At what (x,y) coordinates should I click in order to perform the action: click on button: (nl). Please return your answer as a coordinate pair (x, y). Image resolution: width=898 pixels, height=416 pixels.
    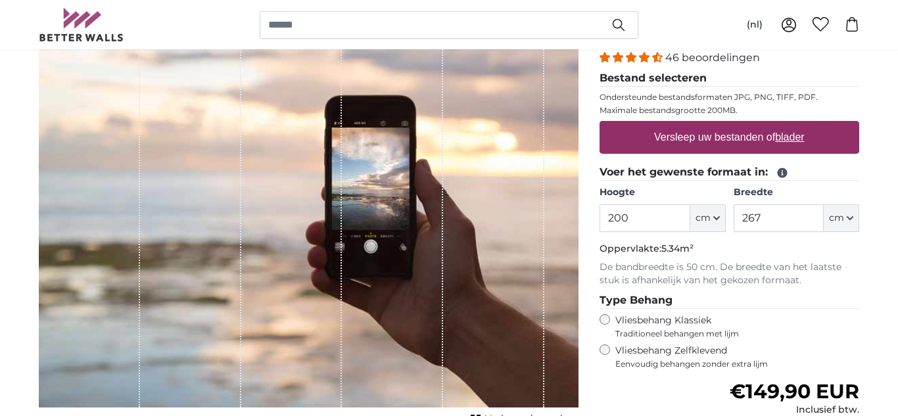
    Looking at the image, I should click on (754, 25).